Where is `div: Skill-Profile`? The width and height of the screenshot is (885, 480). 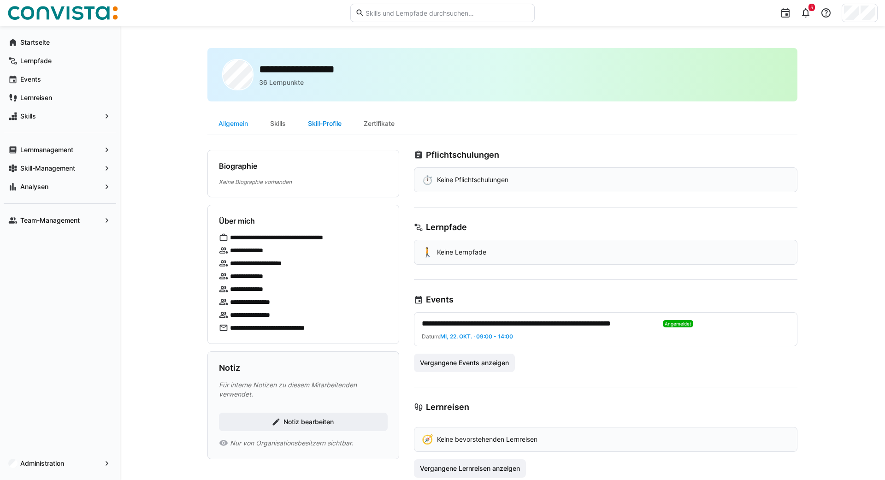 div: Skill-Profile is located at coordinates (325, 124).